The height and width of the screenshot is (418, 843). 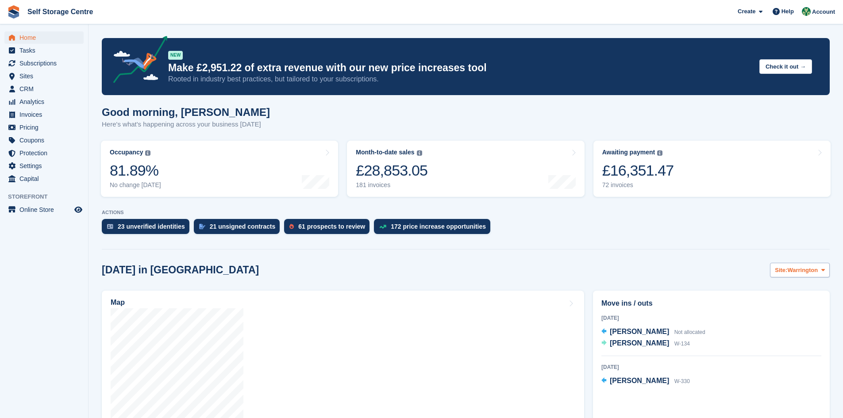 I want to click on span: Capital, so click(x=46, y=179).